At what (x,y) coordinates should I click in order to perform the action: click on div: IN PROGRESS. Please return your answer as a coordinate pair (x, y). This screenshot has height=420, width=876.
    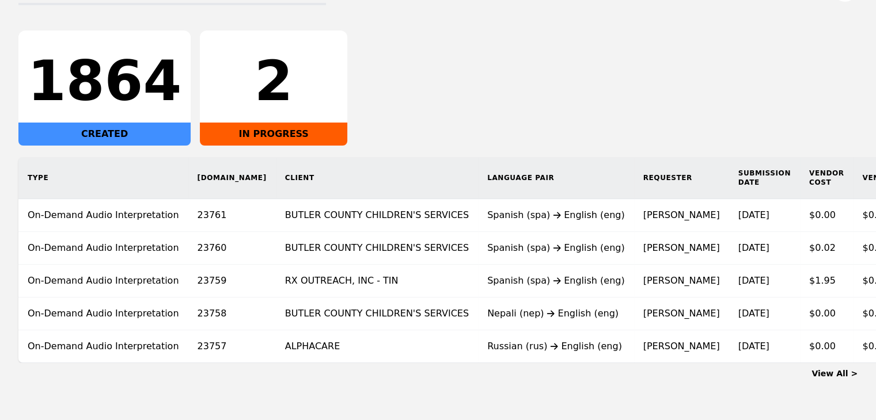
    Looking at the image, I should click on (273, 134).